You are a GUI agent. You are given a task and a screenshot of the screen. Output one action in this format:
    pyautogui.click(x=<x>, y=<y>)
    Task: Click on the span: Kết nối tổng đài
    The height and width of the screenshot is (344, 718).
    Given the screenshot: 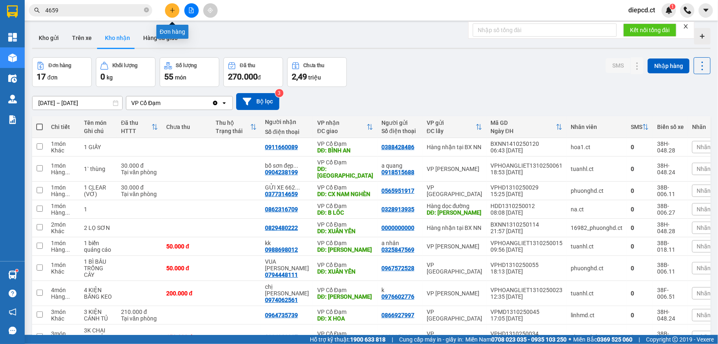 What is the action you would take?
    pyautogui.click(x=650, y=30)
    